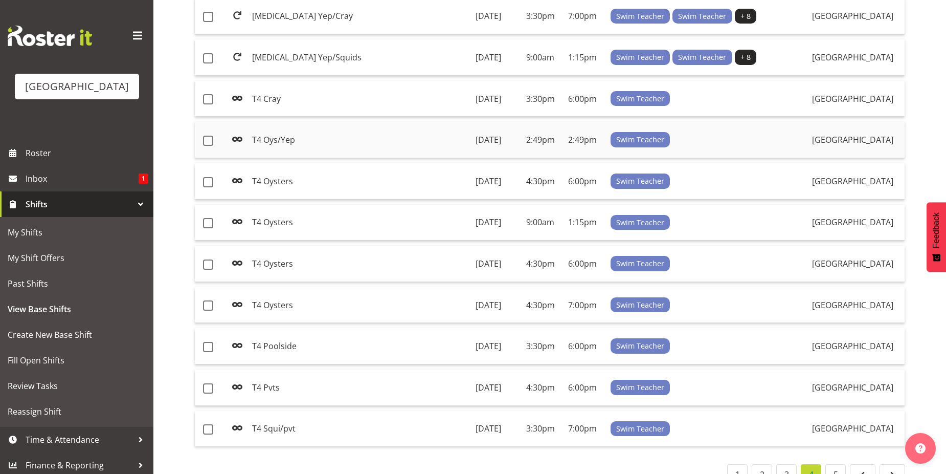  I want to click on span: Past Shifts, so click(77, 283).